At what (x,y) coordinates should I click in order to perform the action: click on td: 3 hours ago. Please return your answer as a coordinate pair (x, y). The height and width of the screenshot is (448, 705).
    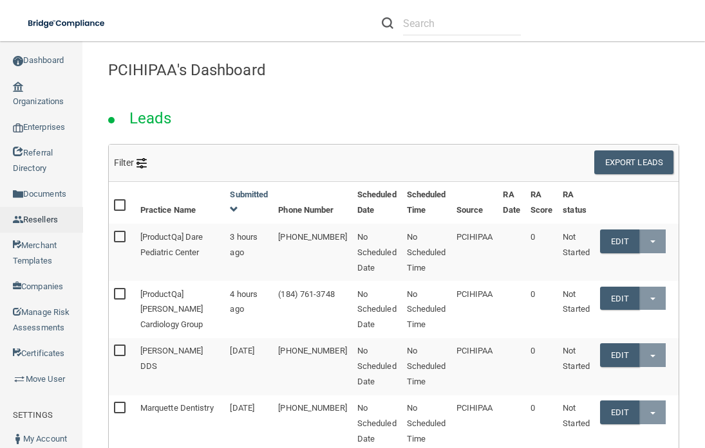
    Looking at the image, I should click on (248, 252).